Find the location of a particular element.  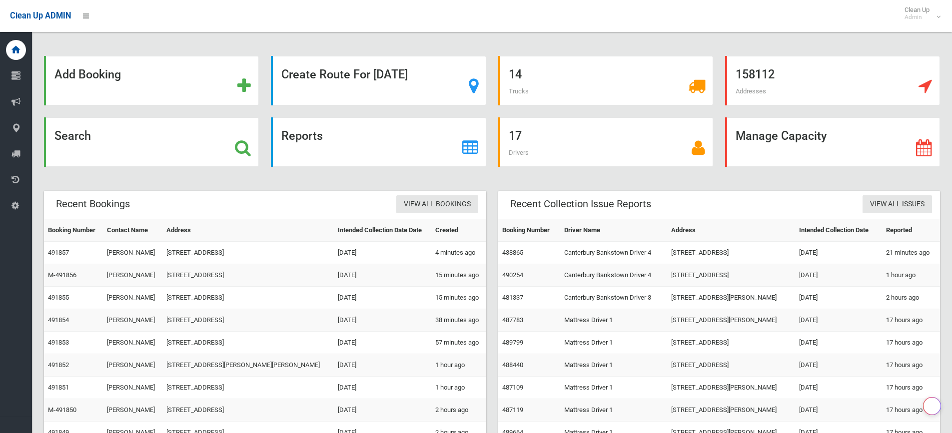

a: Search is located at coordinates (151, 142).